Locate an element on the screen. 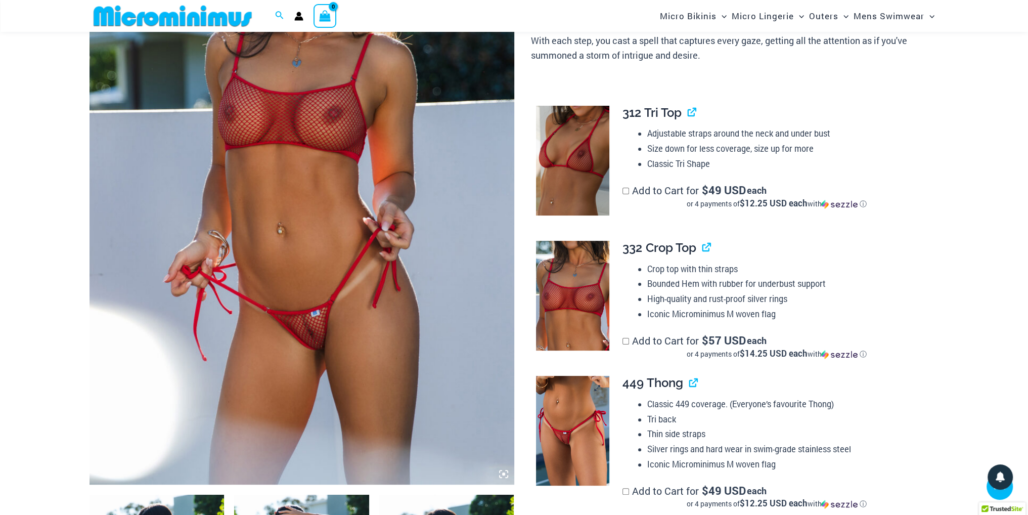 The width and height of the screenshot is (1028, 515). img: Summer Storm Red 449 Thong is located at coordinates (572, 430).